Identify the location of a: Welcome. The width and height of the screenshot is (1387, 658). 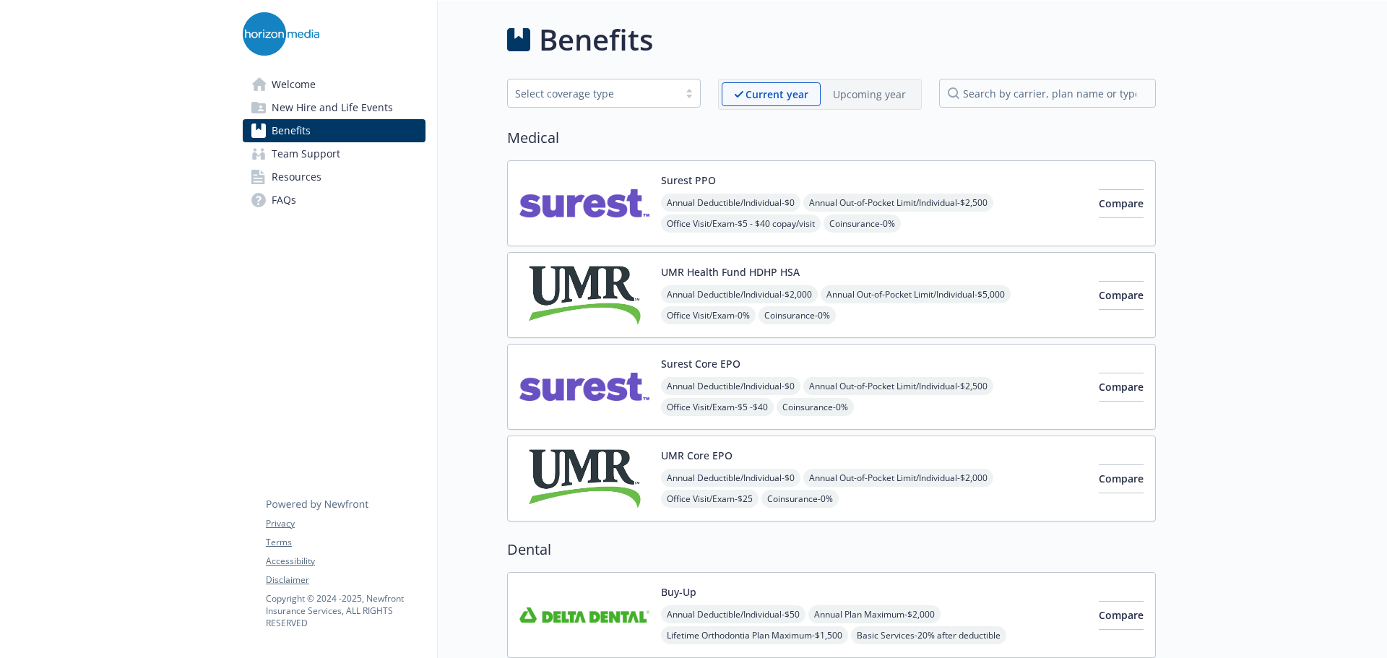
(334, 85).